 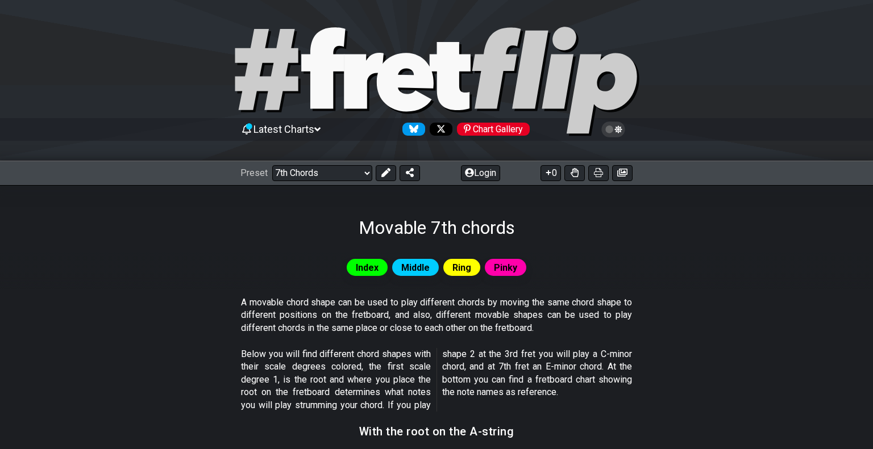 I want to click on p: A movable chord shape can be used to play different chords by moving the same chord shape to diff..., so click(x=436, y=315).